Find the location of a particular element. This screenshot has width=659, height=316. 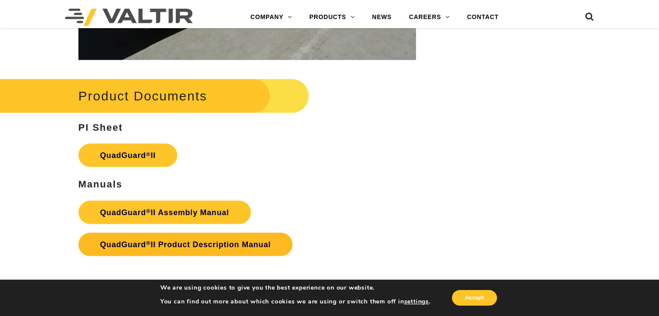

a: COMPANY is located at coordinates (271, 17).